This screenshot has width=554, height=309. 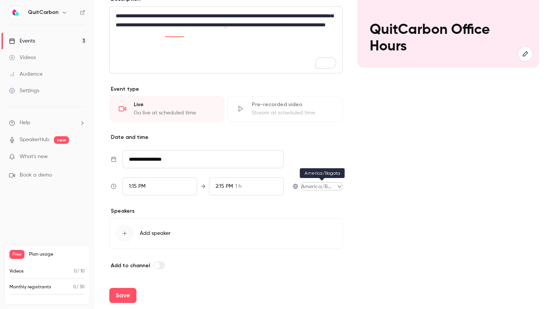 What do you see at coordinates (292, 105) in the screenshot?
I see `div: Pre-recorded video` at bounding box center [292, 105].